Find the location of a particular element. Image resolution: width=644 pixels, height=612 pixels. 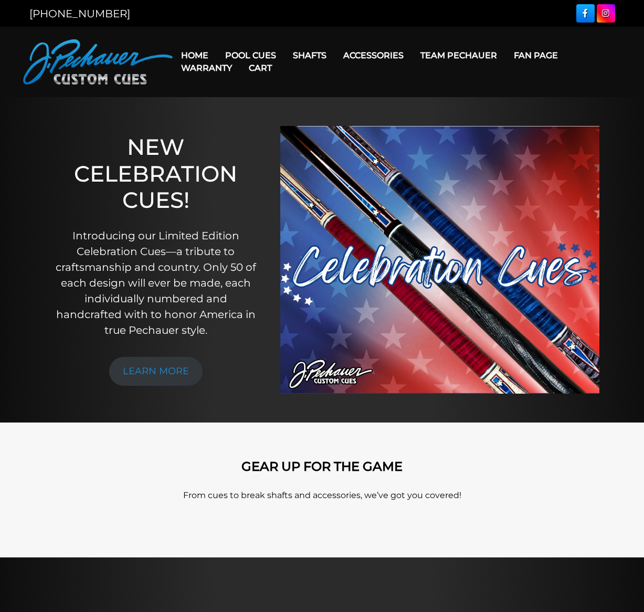

a: Shafts is located at coordinates (309, 55).